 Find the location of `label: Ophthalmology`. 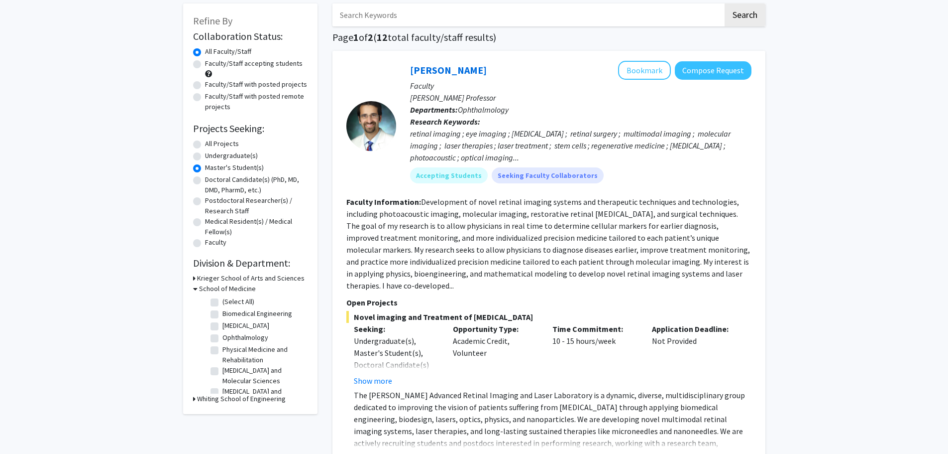

label: Ophthalmology is located at coordinates (245, 337).